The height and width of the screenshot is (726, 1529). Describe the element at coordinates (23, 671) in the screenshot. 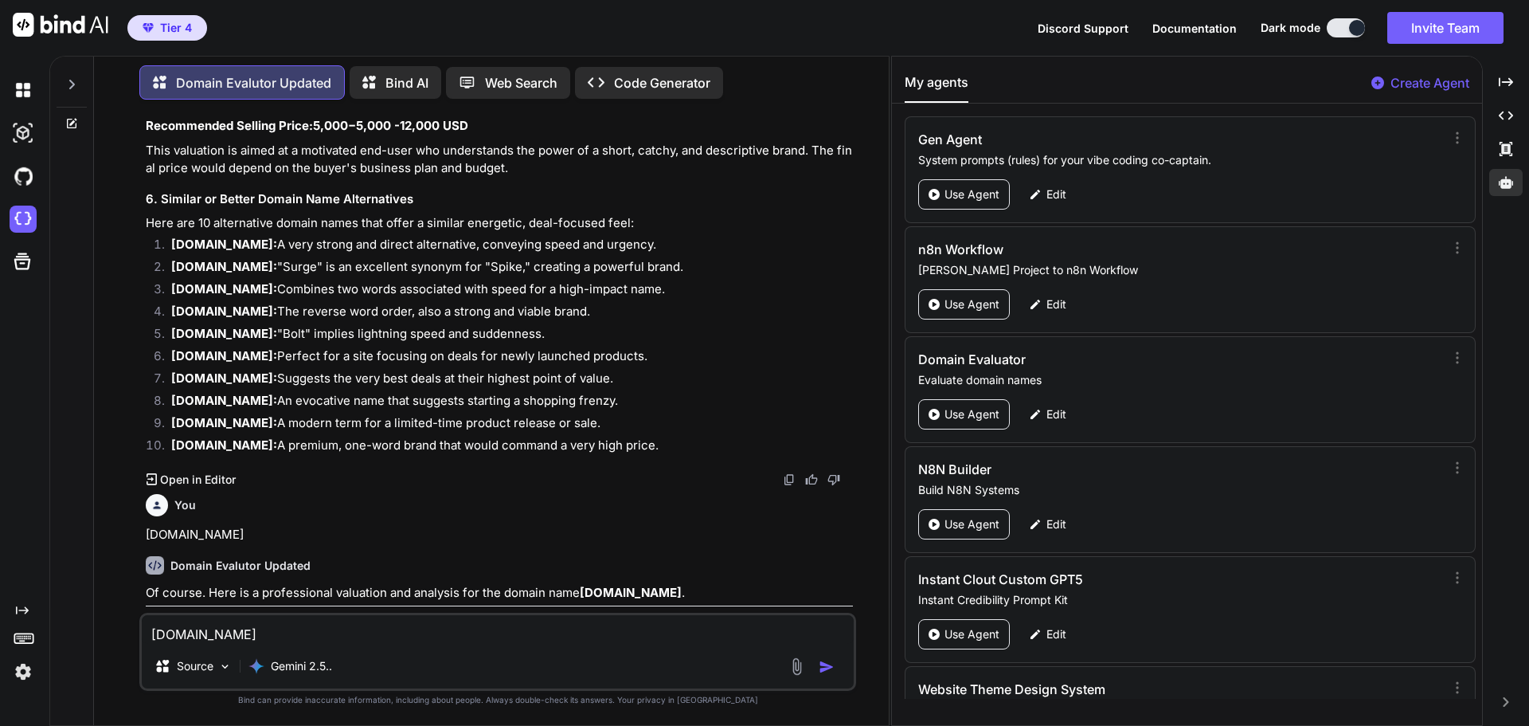

I see `img: settings` at that location.